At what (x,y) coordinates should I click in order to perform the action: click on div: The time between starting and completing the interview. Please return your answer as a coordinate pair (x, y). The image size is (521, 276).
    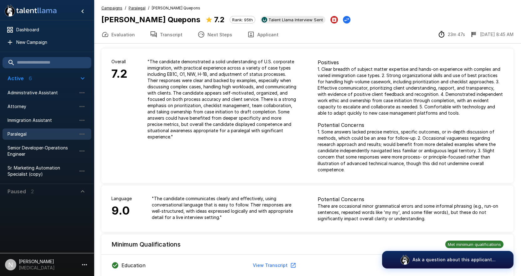
    Looking at the image, I should click on (451, 34).